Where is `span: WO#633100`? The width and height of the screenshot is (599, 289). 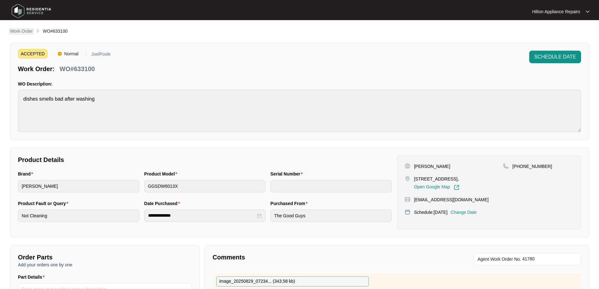
span: WO#633100 is located at coordinates (55, 31).